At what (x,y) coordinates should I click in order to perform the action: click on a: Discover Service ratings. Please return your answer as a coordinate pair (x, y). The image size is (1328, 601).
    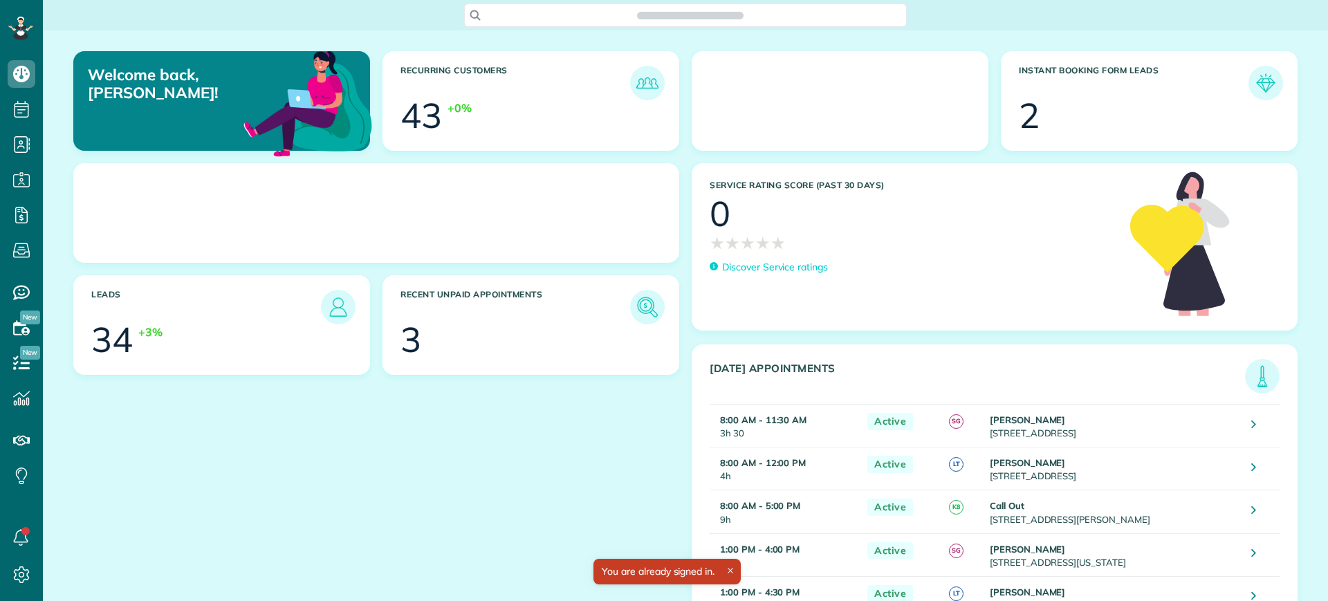
    Looking at the image, I should click on (768, 267).